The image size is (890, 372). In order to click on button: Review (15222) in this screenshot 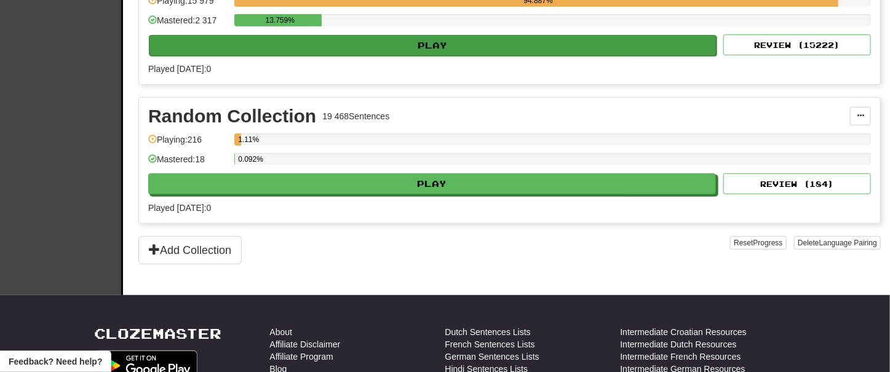, I will do `click(797, 45)`.